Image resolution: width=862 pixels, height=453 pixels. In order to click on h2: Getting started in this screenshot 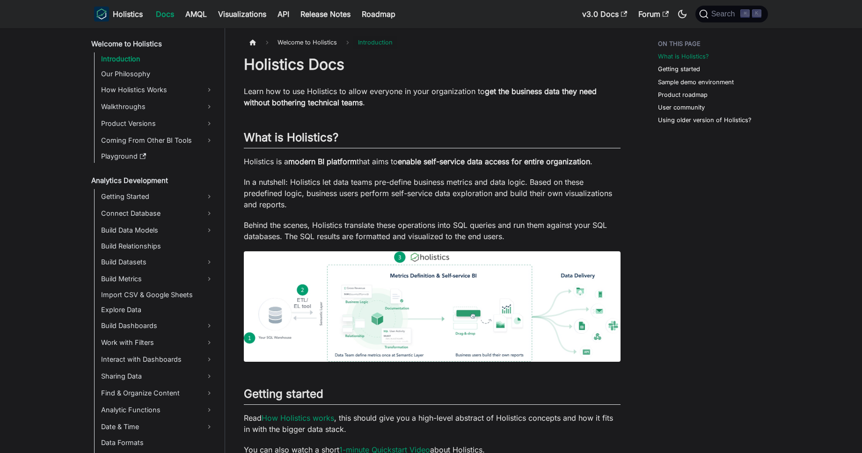, I will do `click(432, 396)`.